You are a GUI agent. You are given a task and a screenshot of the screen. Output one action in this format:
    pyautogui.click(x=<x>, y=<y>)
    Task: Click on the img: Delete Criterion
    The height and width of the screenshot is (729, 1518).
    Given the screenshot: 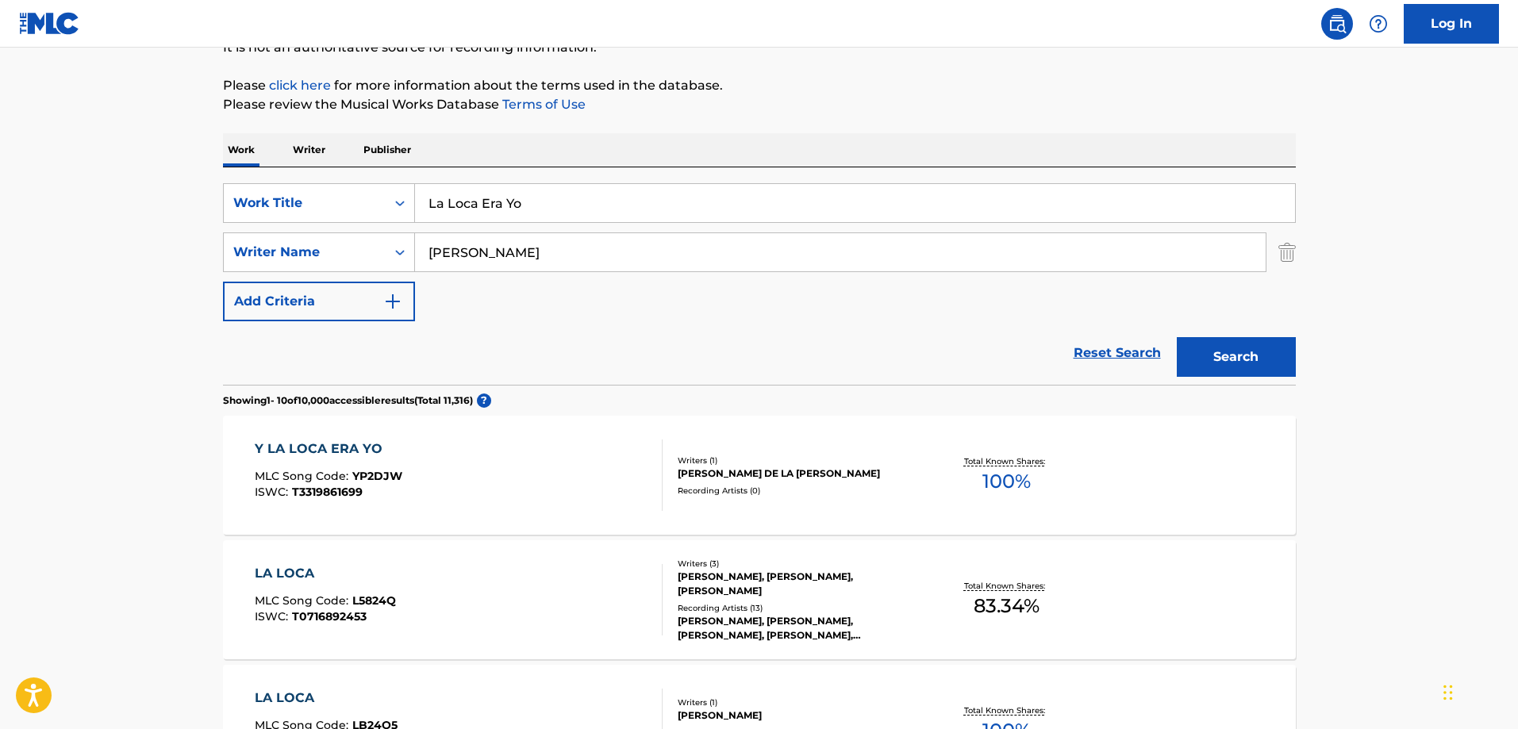 What is the action you would take?
    pyautogui.click(x=1287, y=252)
    